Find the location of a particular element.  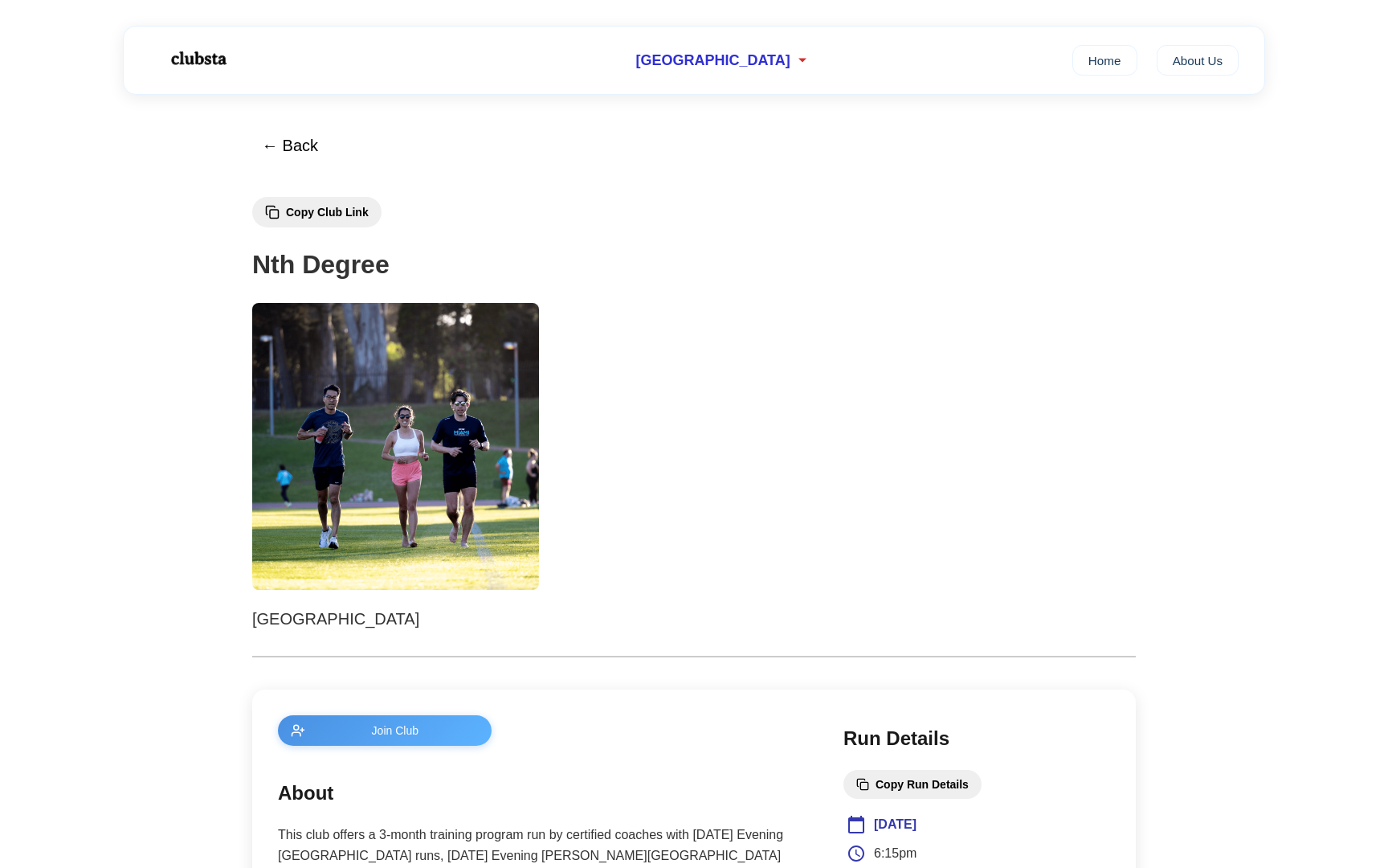

button: Copy Run Details is located at coordinates (912, 784).